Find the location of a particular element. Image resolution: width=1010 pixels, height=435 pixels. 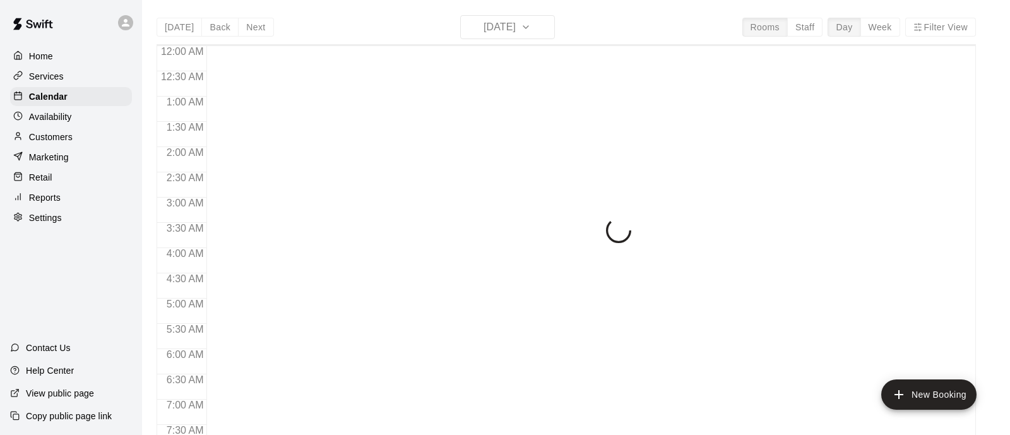

div: Reports is located at coordinates (71, 198).